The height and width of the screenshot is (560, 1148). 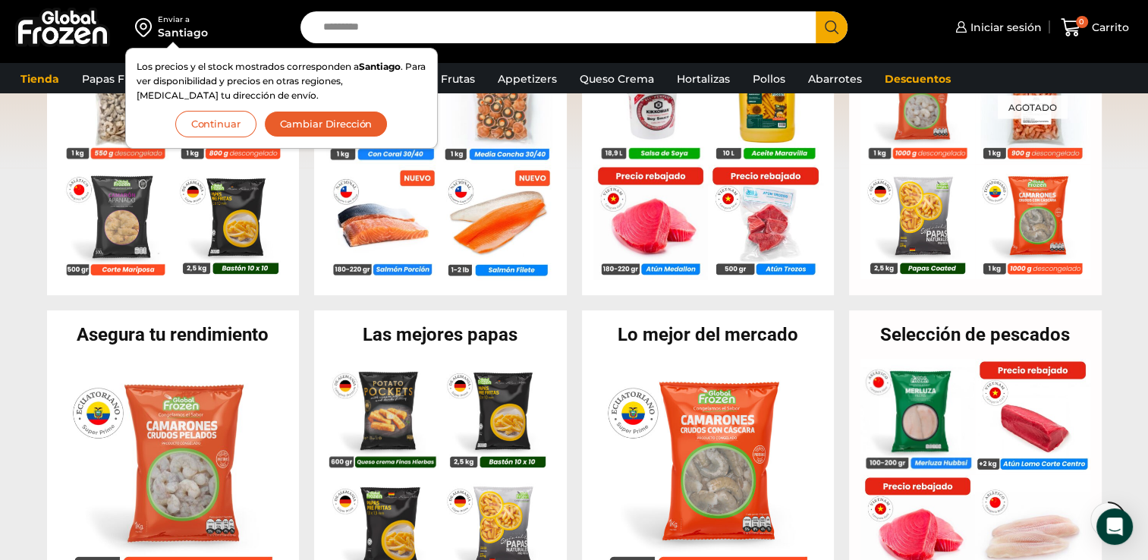 What do you see at coordinates (440, 335) in the screenshot?
I see `h2: Las mejores papas` at bounding box center [440, 335].